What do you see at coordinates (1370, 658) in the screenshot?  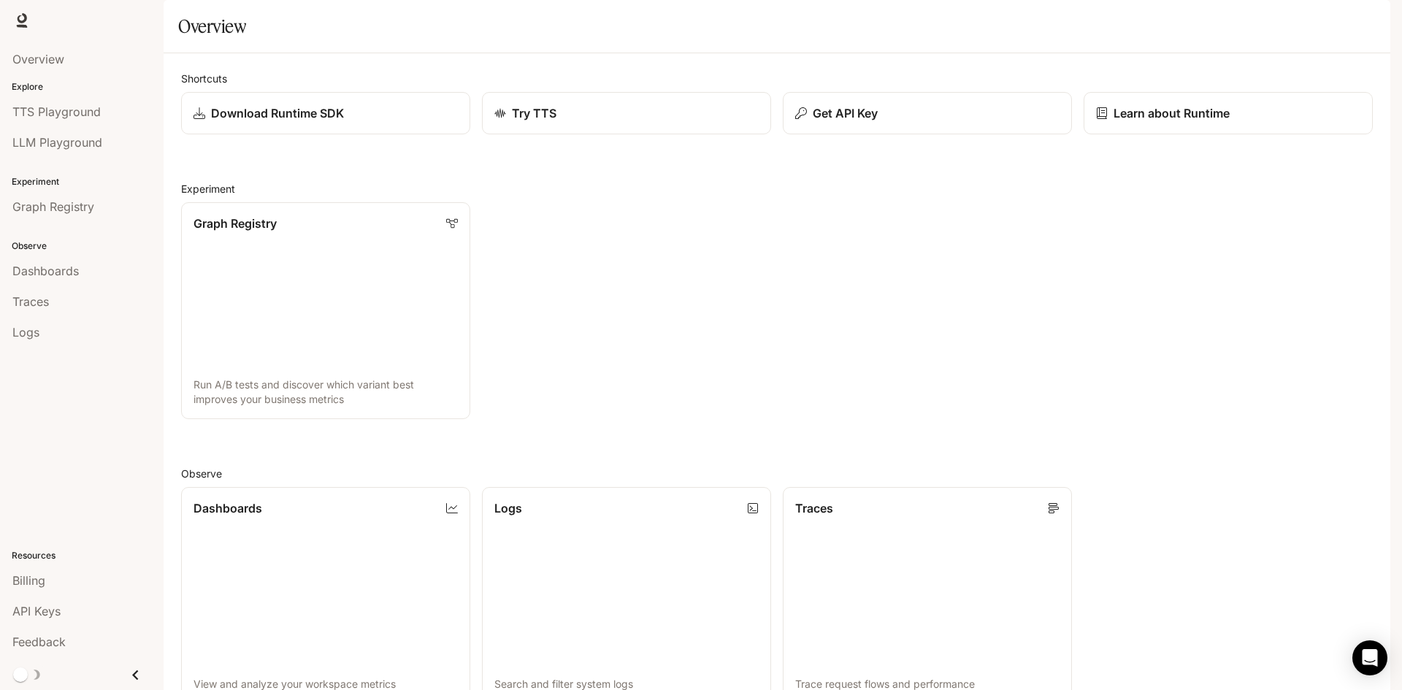 I see `div: Open Intercom Messenger` at bounding box center [1370, 658].